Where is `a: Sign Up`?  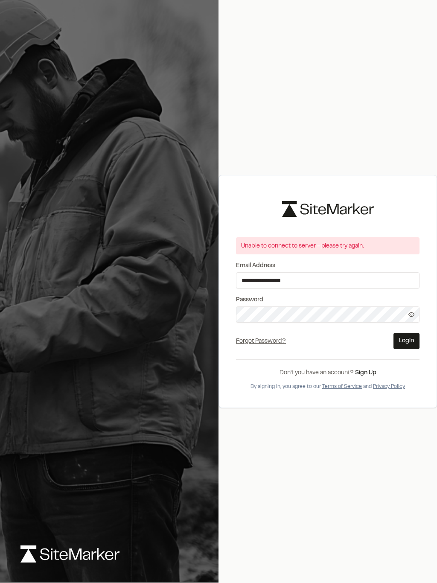 a: Sign Up is located at coordinates (365, 373).